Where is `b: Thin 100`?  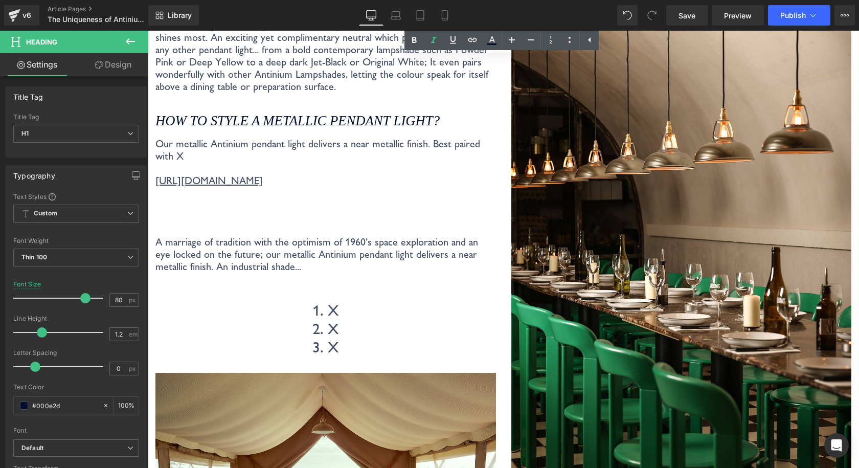
b: Thin 100 is located at coordinates (34, 257).